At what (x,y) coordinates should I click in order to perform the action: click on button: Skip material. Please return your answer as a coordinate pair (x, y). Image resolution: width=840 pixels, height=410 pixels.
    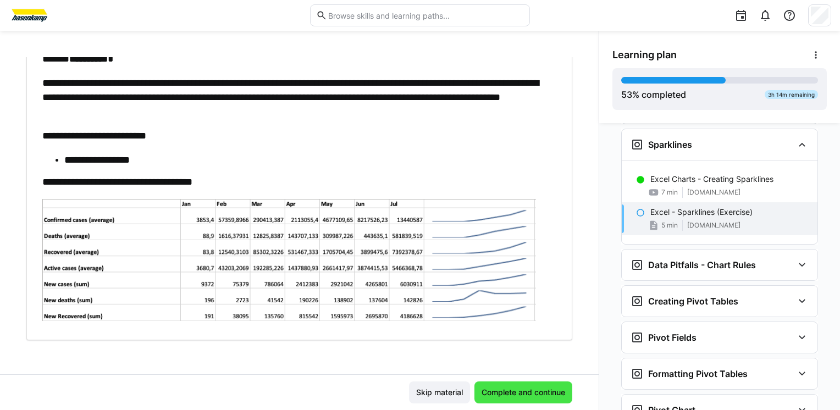
    Looking at the image, I should click on (439, 393).